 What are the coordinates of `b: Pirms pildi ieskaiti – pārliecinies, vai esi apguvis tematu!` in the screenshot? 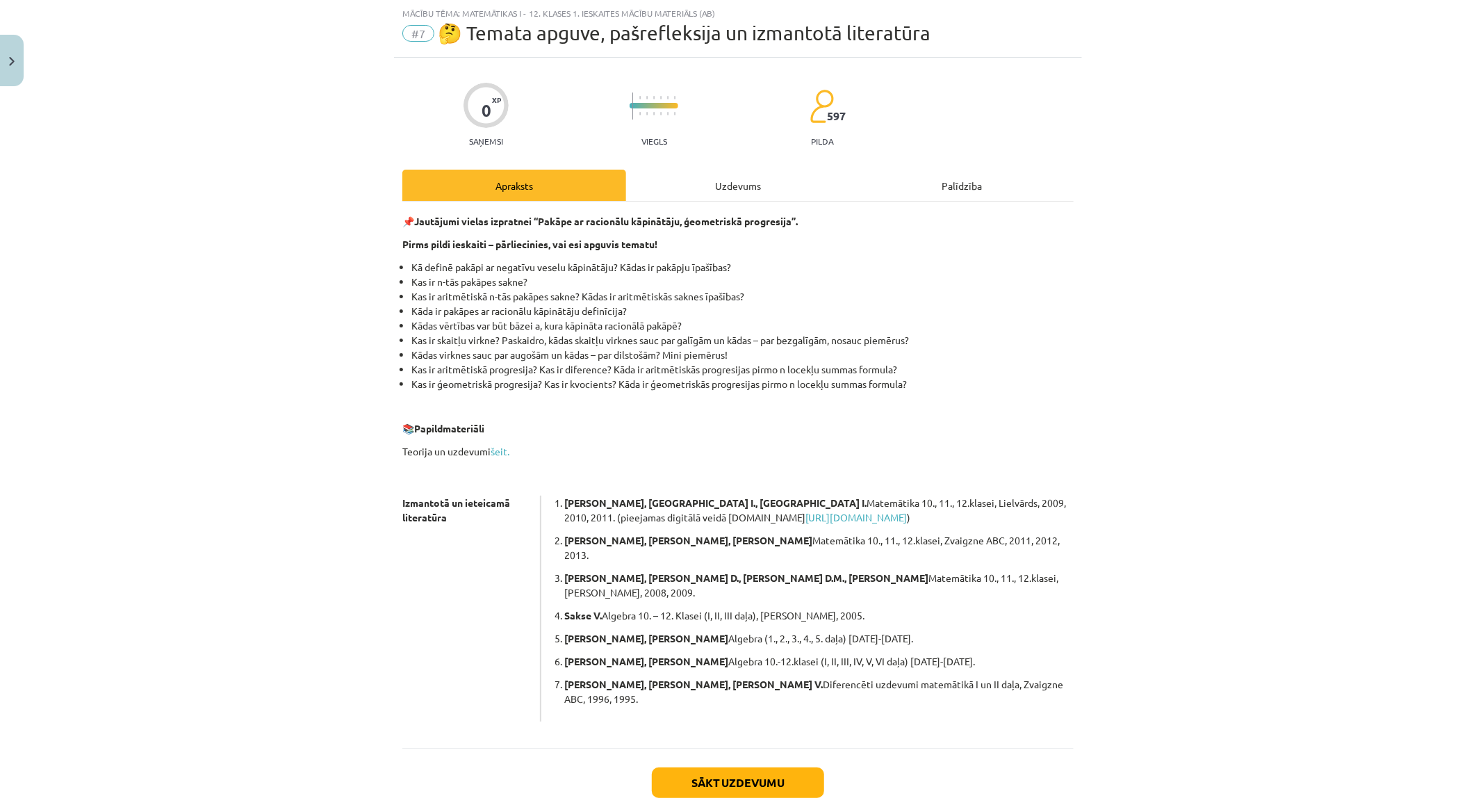 It's located at (529, 244).